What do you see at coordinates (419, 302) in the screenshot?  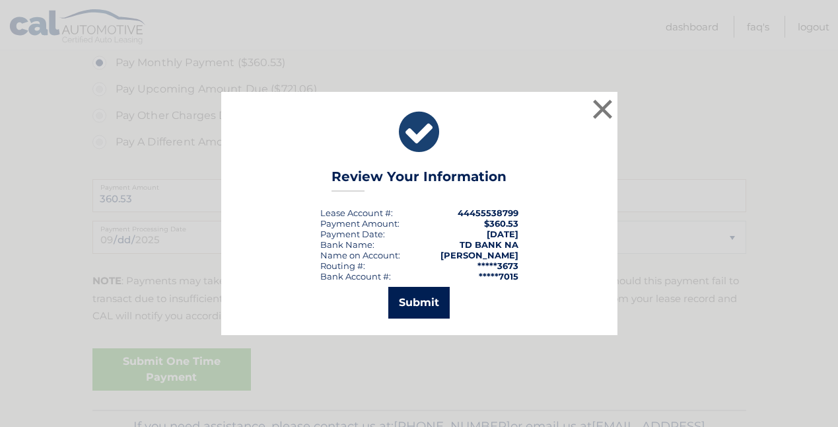 I see `button: Submit` at bounding box center [419, 302].